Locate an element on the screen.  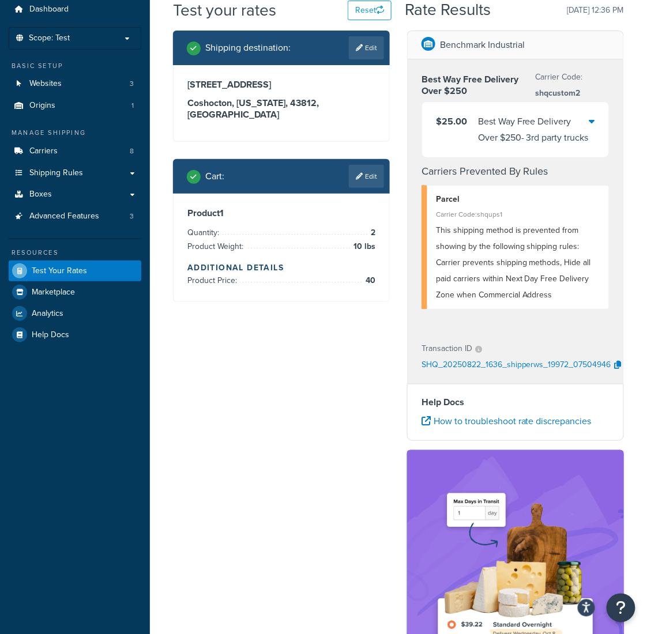
span: Origins is located at coordinates (42, 106).